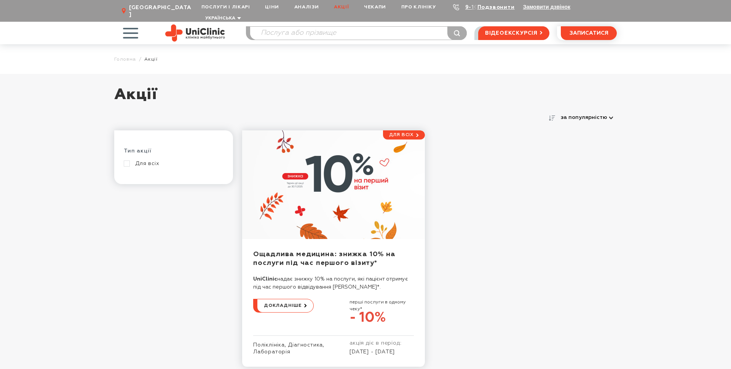  What do you see at coordinates (587, 117) in the screenshot?
I see `button: за популярністю` at bounding box center [587, 117].